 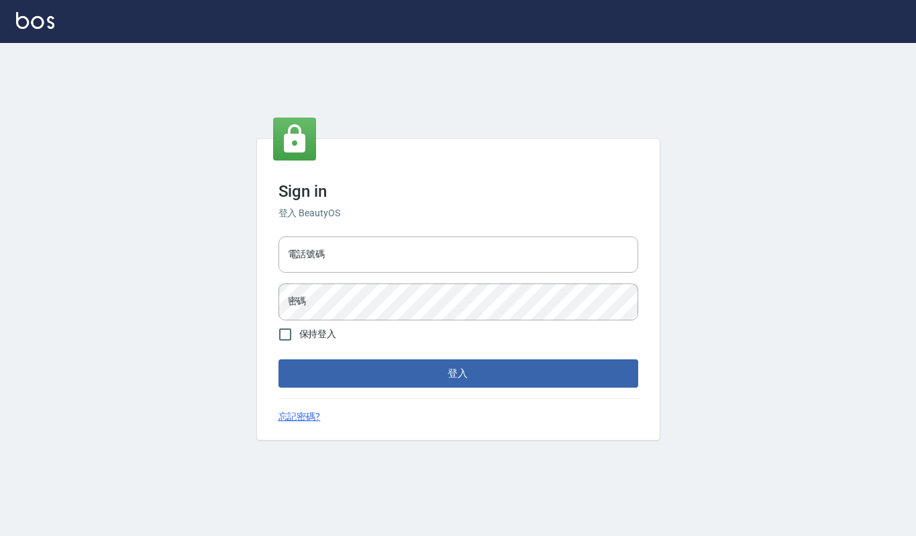 I want to click on h3: Sign in, so click(x=459, y=191).